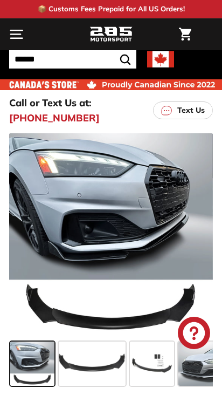 This screenshot has width=222, height=395. What do you see at coordinates (50, 102) in the screenshot?
I see `p: Call or Text Us at:` at bounding box center [50, 102].